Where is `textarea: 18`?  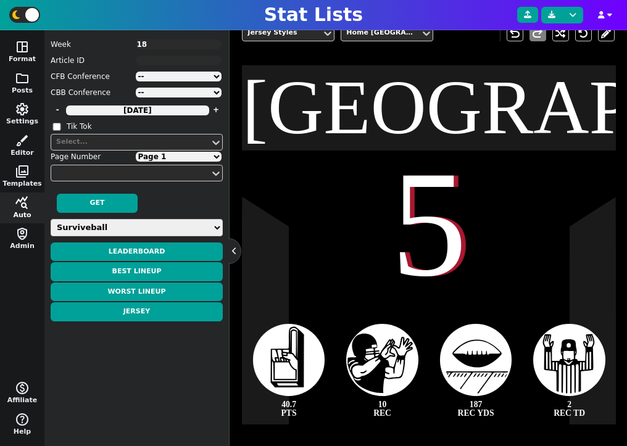 textarea: 18 is located at coordinates (179, 44).